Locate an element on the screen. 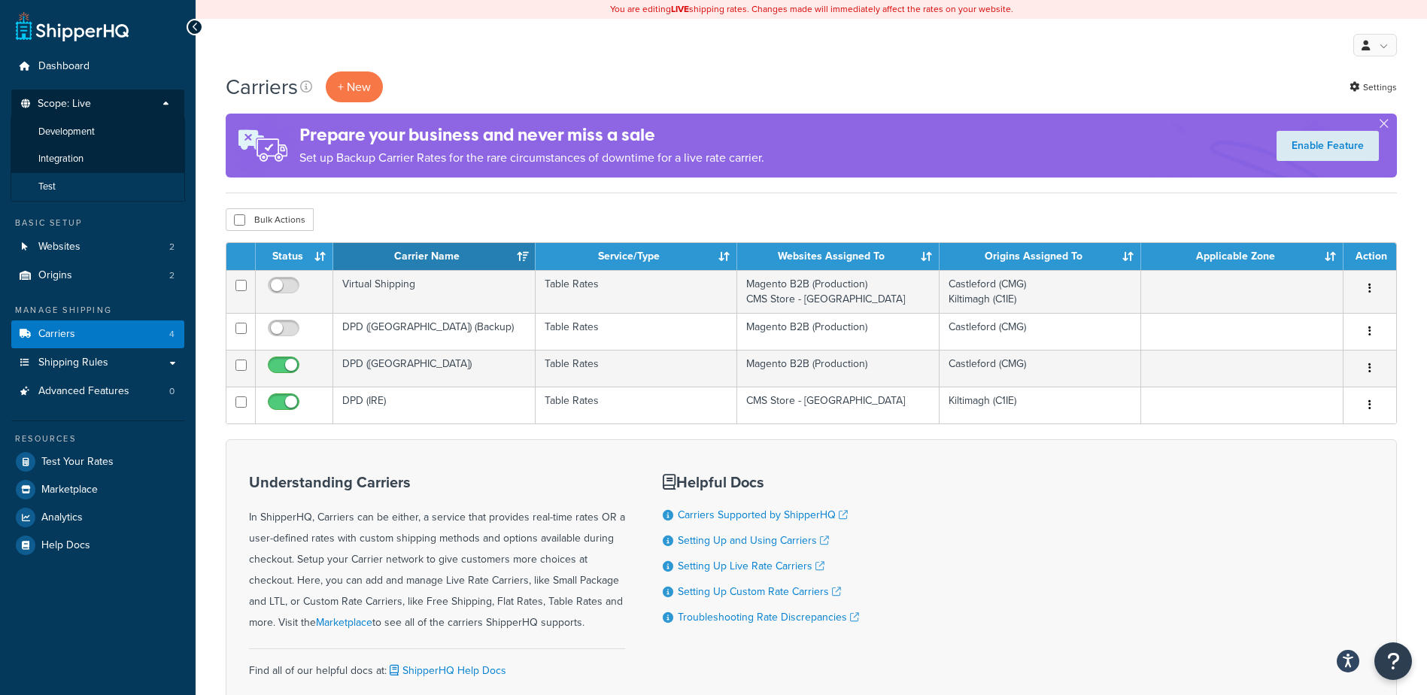 The height and width of the screenshot is (695, 1427). span: 0 is located at coordinates (172, 391).